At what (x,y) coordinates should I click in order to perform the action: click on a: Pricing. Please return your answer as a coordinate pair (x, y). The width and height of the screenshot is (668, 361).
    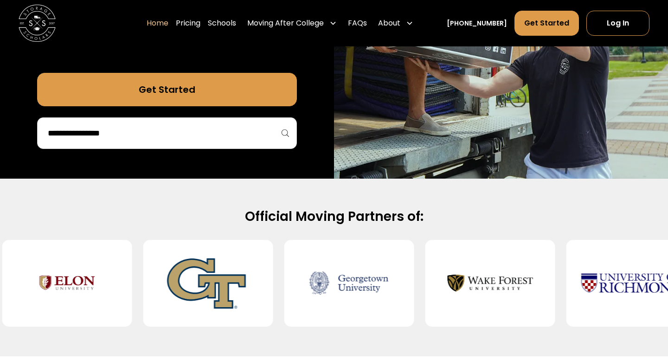
    Looking at the image, I should click on (188, 23).